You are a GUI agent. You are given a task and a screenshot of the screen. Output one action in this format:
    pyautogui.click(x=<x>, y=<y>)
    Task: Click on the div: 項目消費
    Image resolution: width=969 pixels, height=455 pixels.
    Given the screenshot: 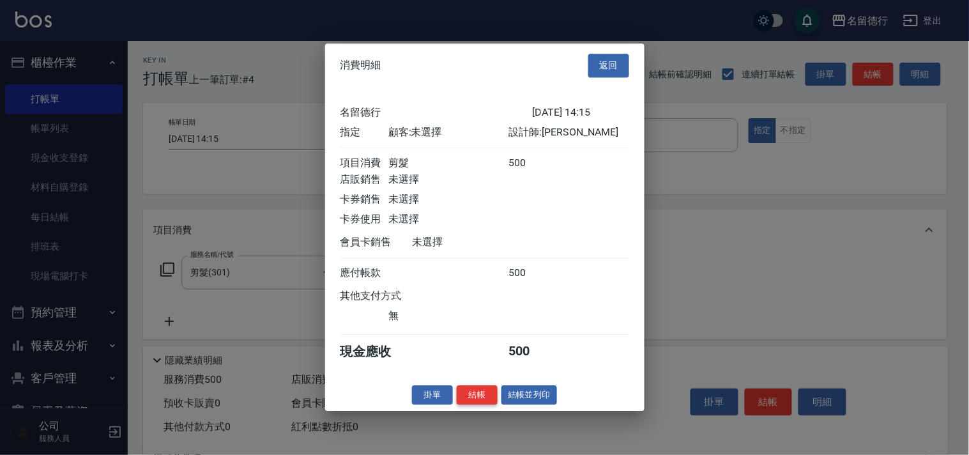 What is the action you would take?
    pyautogui.click(x=364, y=163)
    